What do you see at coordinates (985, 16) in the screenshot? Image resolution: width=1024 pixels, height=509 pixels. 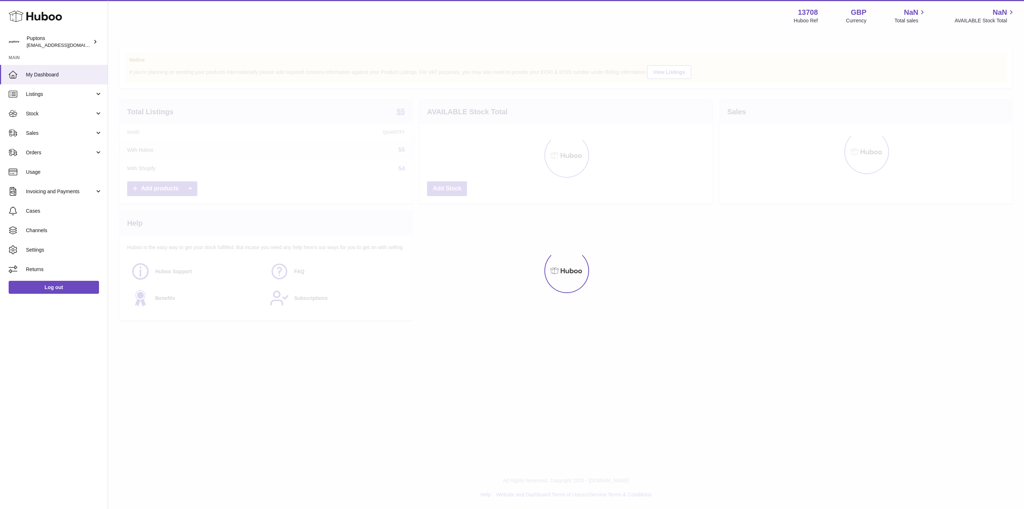 I see `a: NaN AVAILABLE Stock Total` at bounding box center [985, 16].